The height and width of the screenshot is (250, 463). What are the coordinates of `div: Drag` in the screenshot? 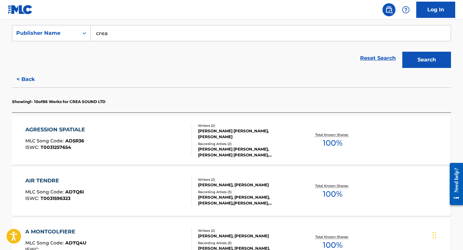 It's located at (434, 235).